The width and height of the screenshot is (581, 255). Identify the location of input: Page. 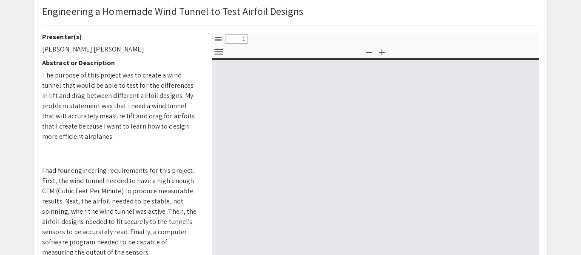
(237, 39).